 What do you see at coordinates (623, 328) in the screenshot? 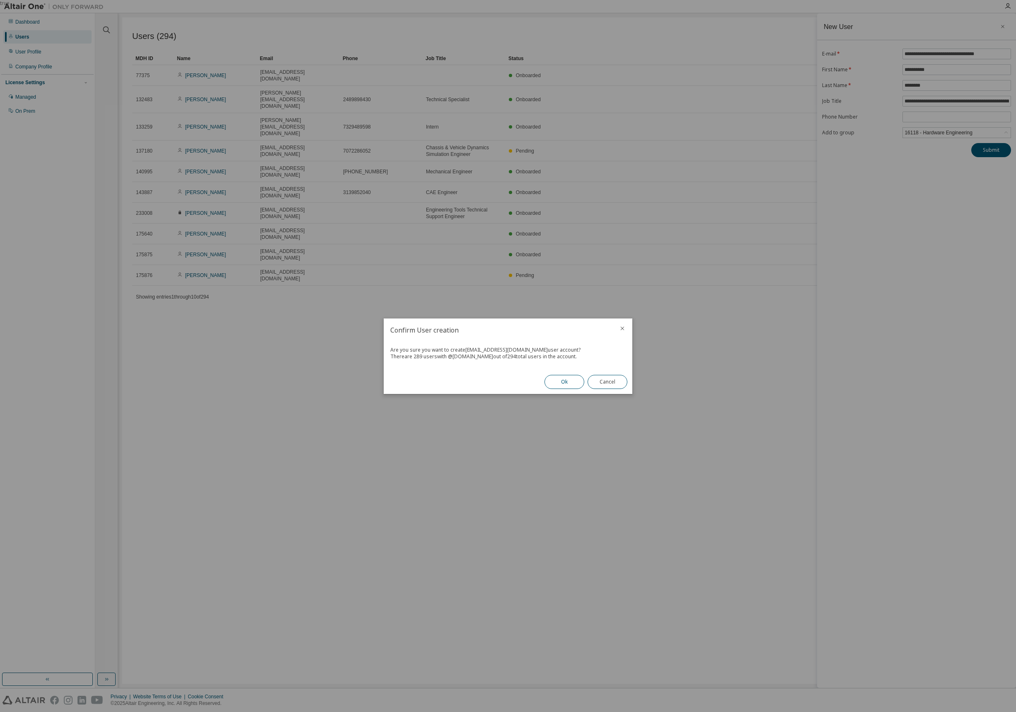
I see `button: close` at bounding box center [623, 328].